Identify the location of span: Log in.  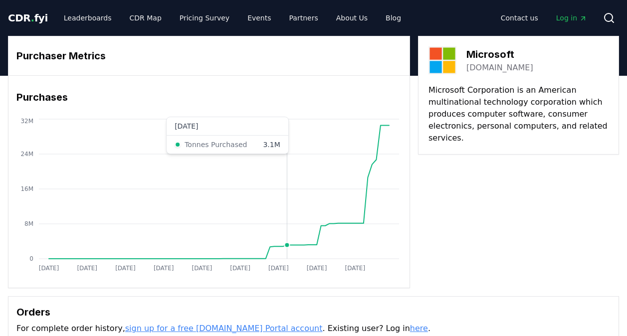
(572, 18).